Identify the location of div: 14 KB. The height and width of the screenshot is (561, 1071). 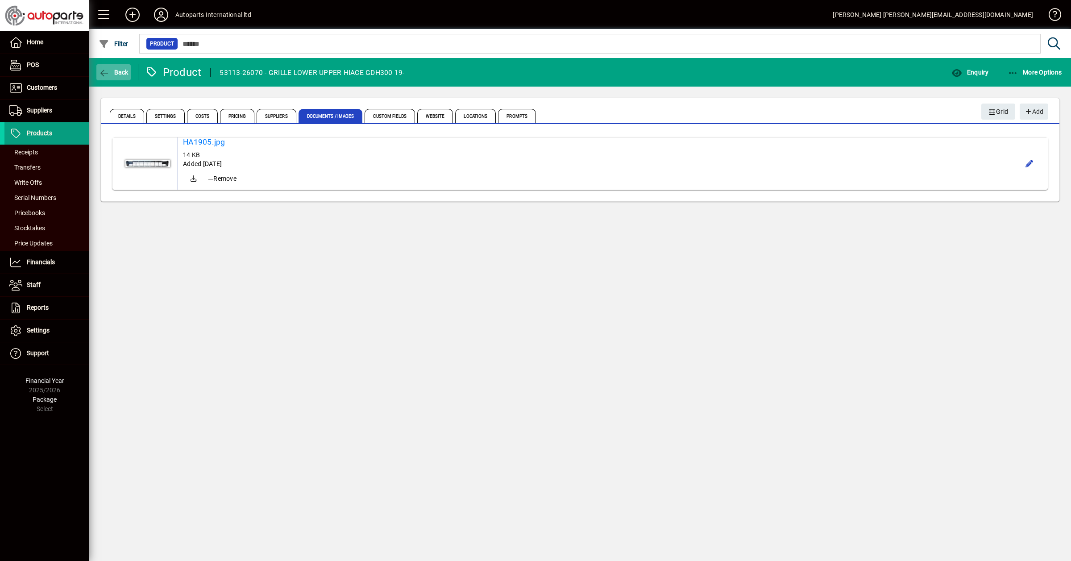
(584, 155).